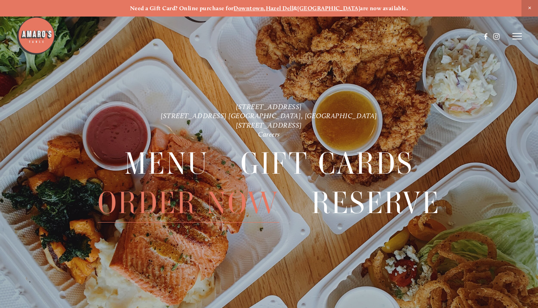 The image size is (538, 308). I want to click on a: Downtown, so click(248, 8).